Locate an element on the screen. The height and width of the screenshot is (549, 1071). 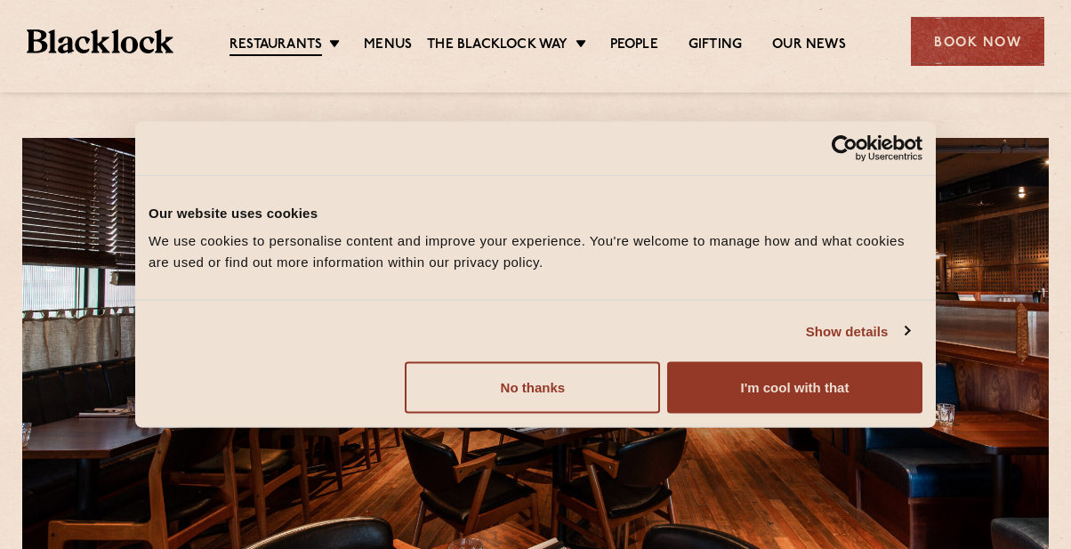
a: The Blacklock Way is located at coordinates (497, 45).